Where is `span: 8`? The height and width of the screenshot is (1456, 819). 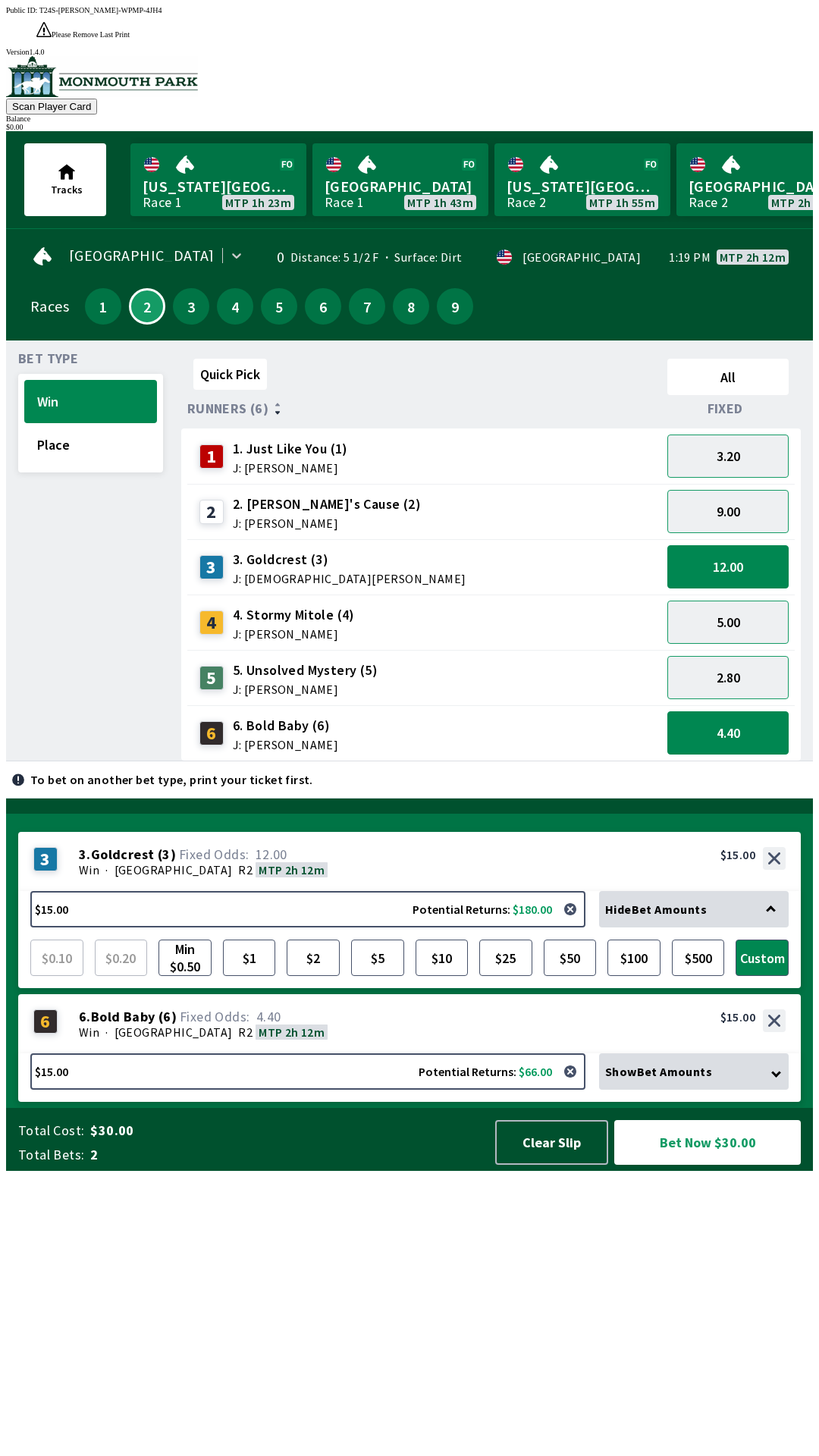 span: 8 is located at coordinates (411, 306).